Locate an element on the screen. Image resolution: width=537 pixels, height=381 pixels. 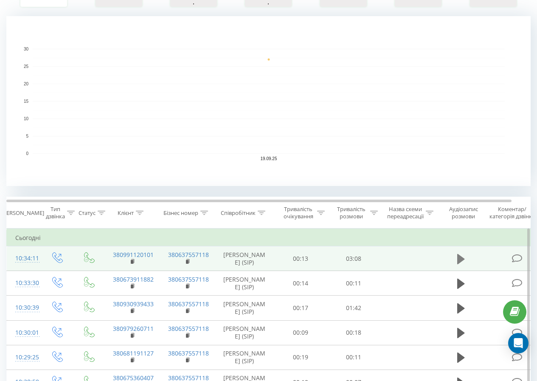
div: 10:34:11 is located at coordinates (24, 258).